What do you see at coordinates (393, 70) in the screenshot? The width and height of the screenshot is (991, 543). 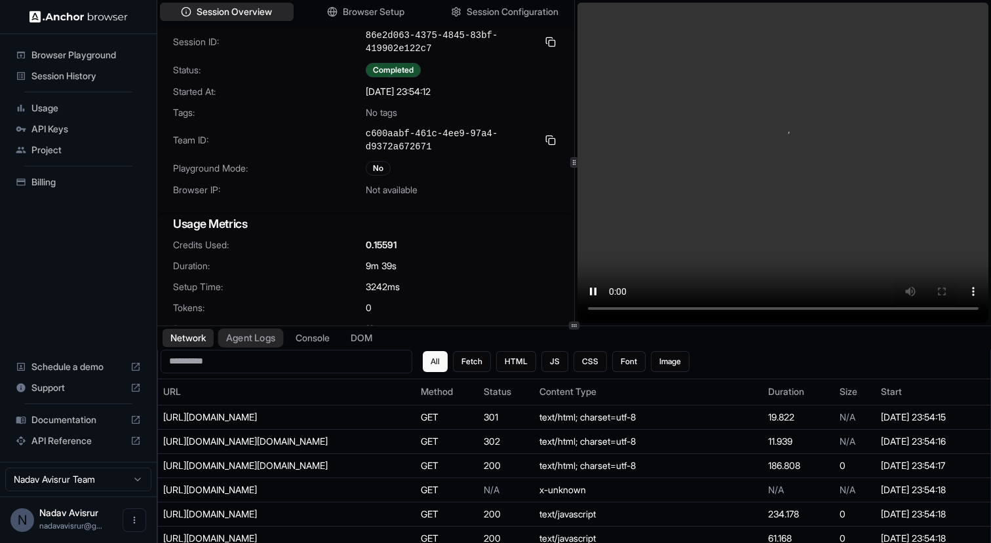 I see `div: Completed` at bounding box center [393, 70].